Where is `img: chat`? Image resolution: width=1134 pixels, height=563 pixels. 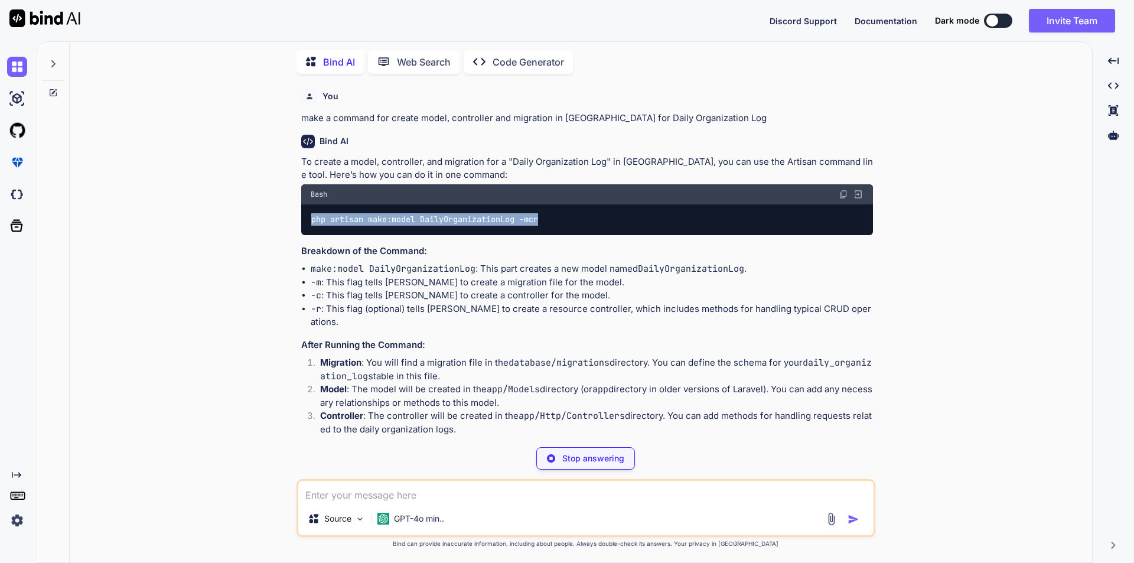
img: chat is located at coordinates (17, 67).